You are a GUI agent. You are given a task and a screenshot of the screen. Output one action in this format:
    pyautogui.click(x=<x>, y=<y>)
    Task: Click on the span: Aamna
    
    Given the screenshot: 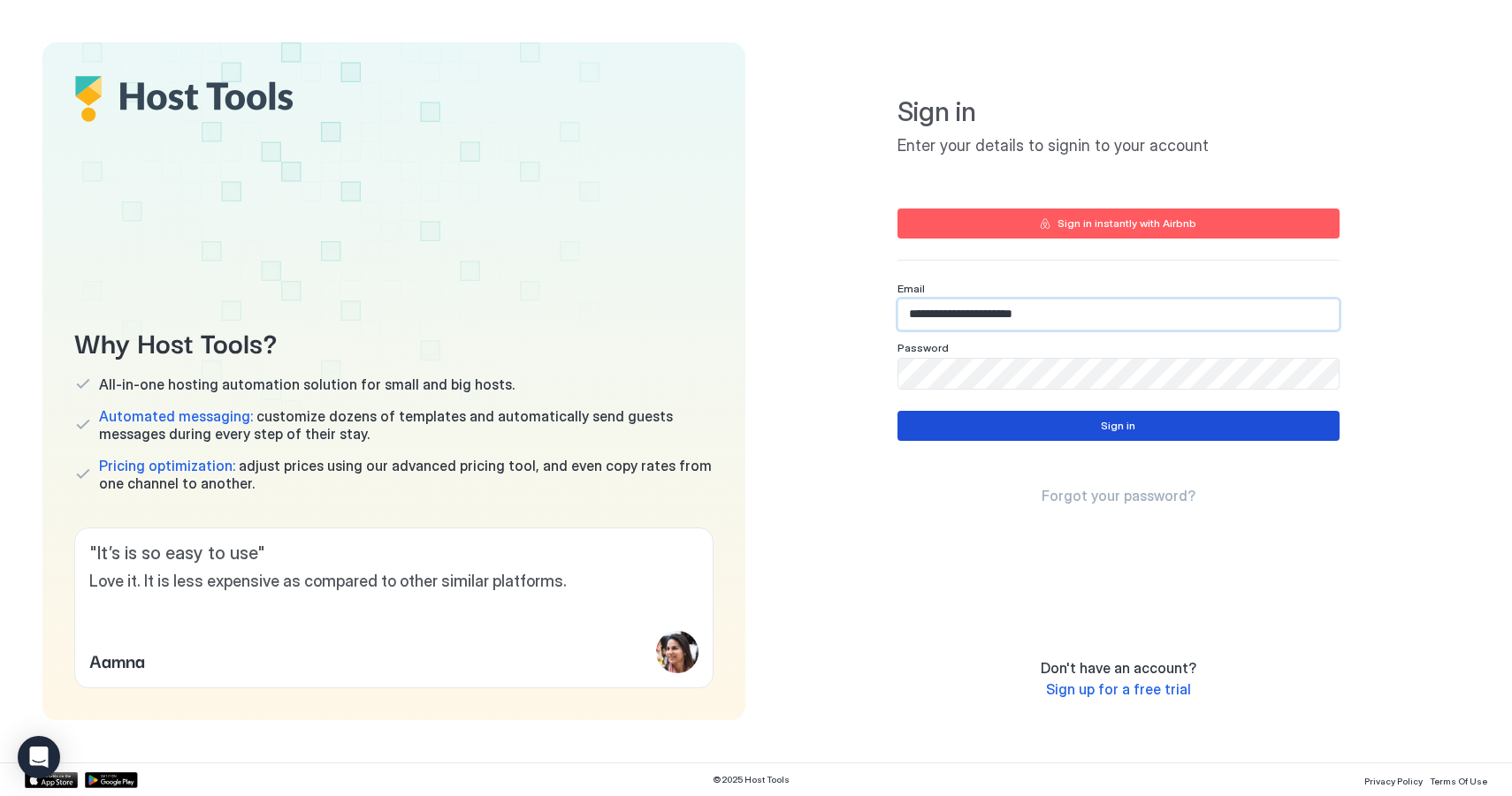 What is the action you would take?
    pyautogui.click(x=117, y=660)
    